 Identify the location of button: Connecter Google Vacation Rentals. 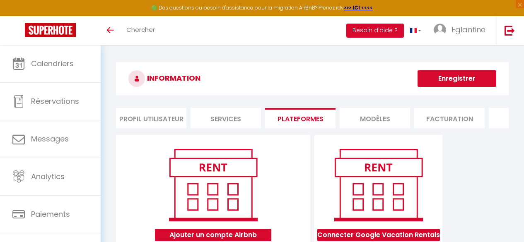
(379, 235).